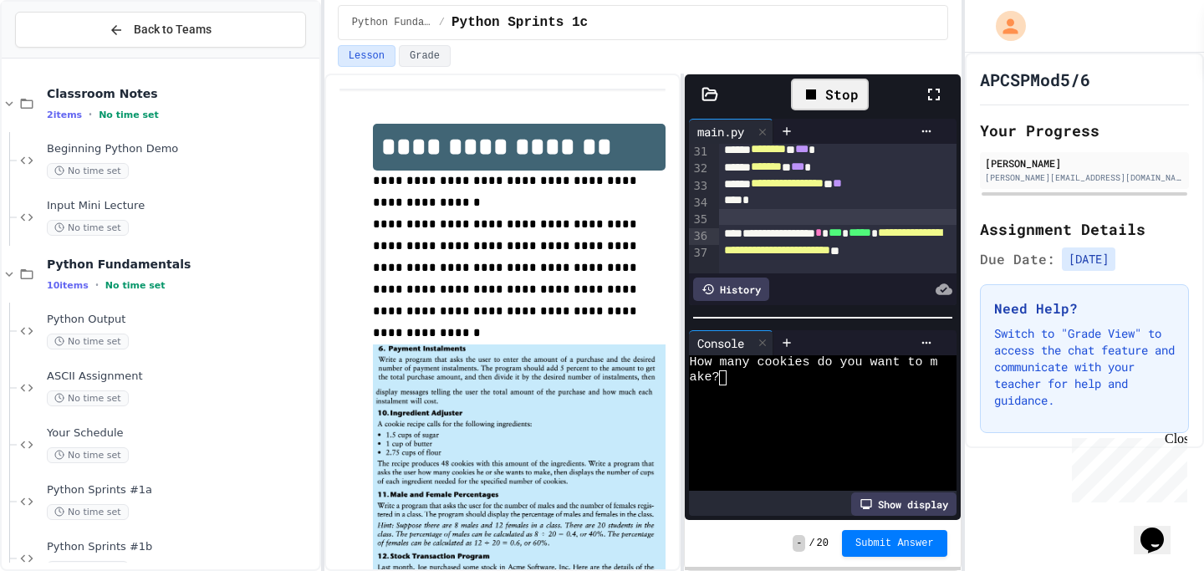 The image size is (1204, 571). Describe the element at coordinates (519, 23) in the screenshot. I see `span: Python Sprints 1c` at that location.